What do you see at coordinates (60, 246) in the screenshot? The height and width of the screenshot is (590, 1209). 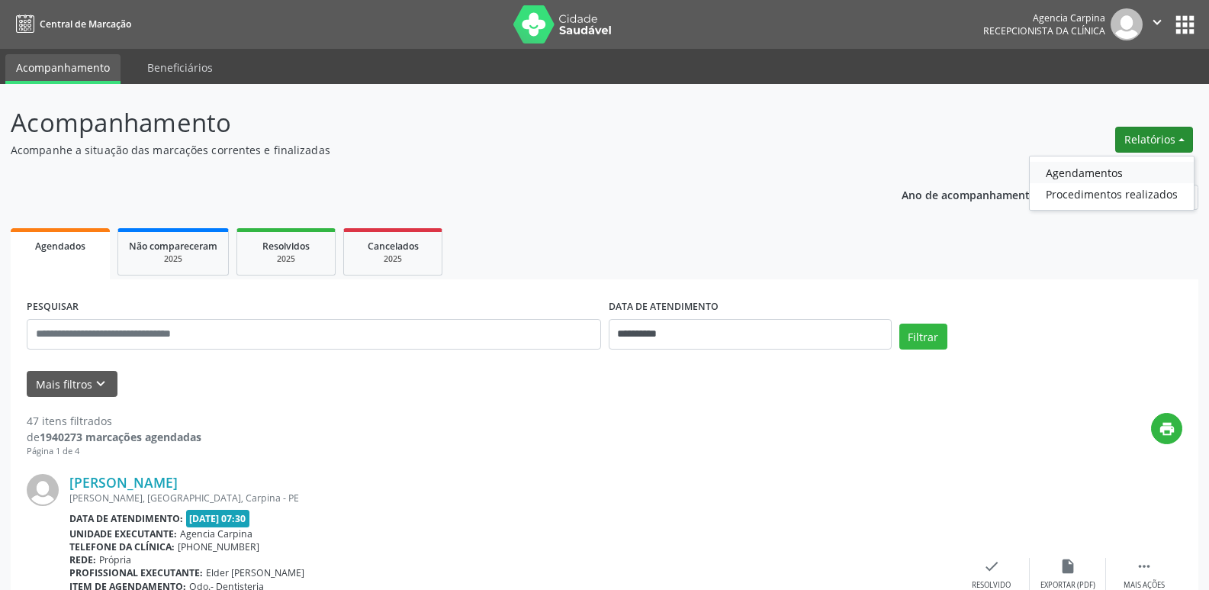 I see `span: Agendados` at bounding box center [60, 246].